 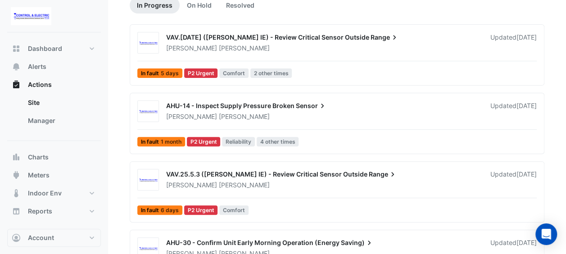 What do you see at coordinates (16, 85) in the screenshot?
I see `app-icon: Actions` at bounding box center [16, 85].